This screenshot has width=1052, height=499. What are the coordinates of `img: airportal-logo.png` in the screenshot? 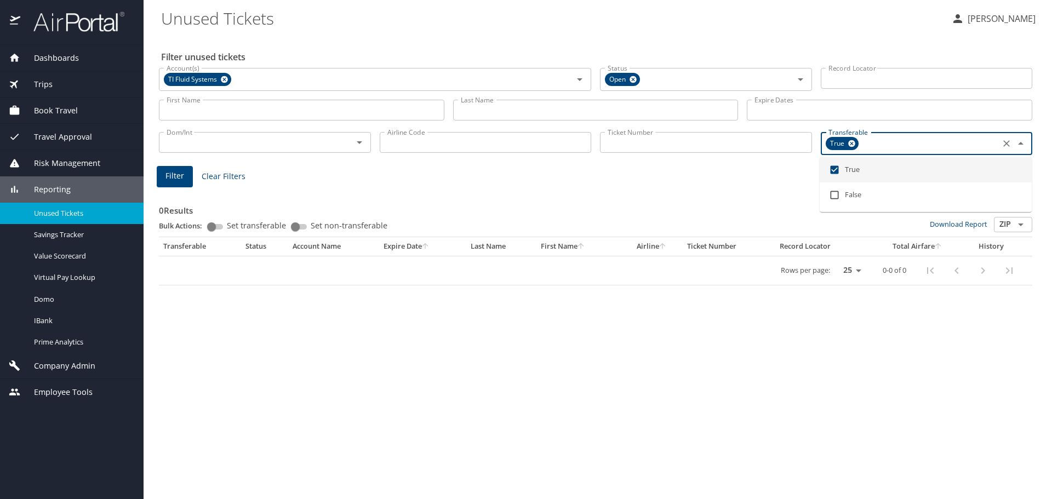 It's located at (73, 21).